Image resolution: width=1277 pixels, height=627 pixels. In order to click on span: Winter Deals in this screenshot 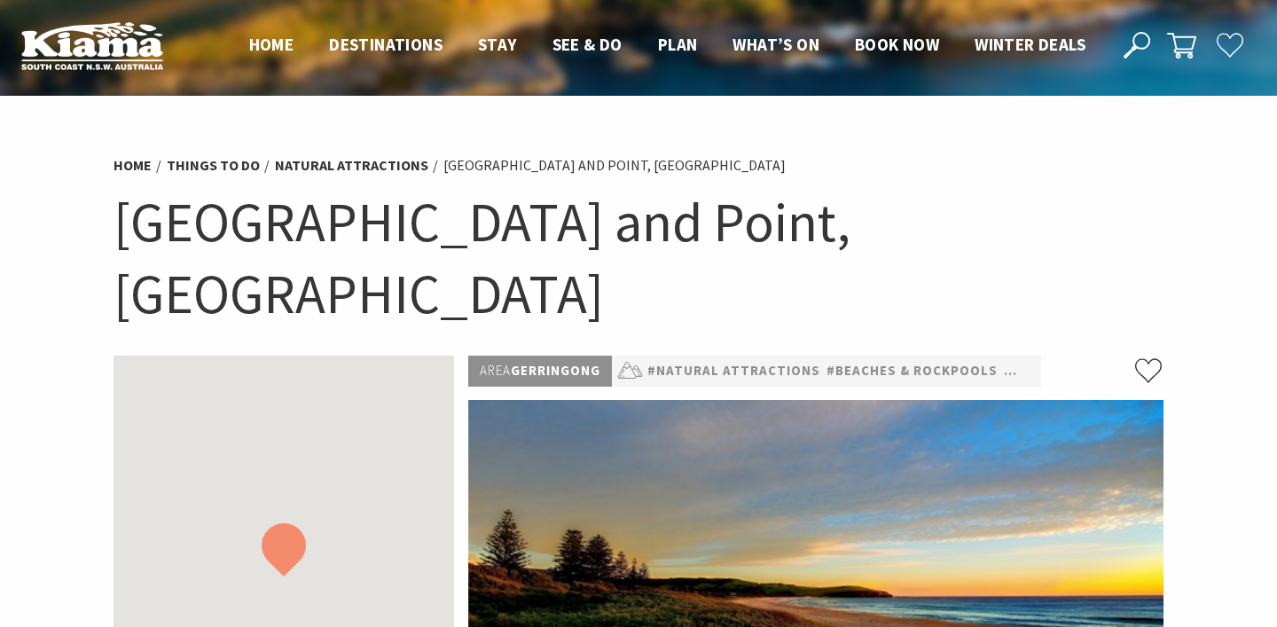, I will do `click(1030, 44)`.